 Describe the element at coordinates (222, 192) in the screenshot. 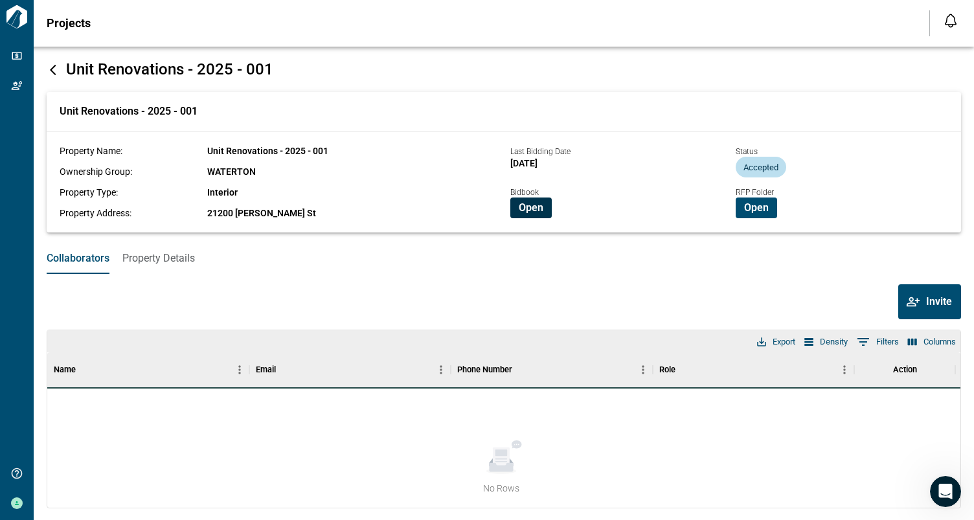

I see `span: Interior` at that location.